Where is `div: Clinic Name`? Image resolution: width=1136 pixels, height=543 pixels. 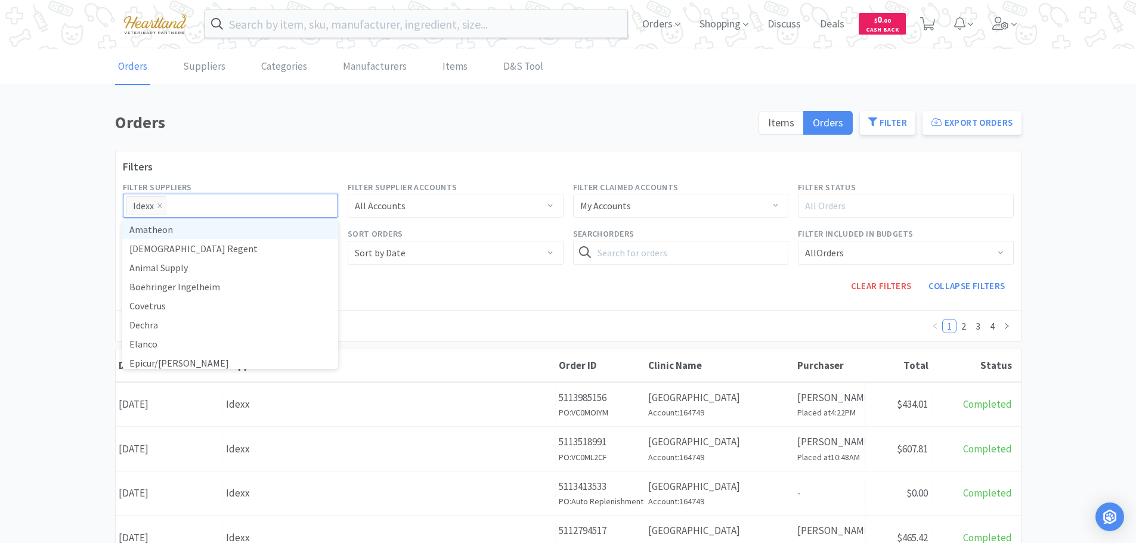
div: Clinic Name is located at coordinates (720, 366).